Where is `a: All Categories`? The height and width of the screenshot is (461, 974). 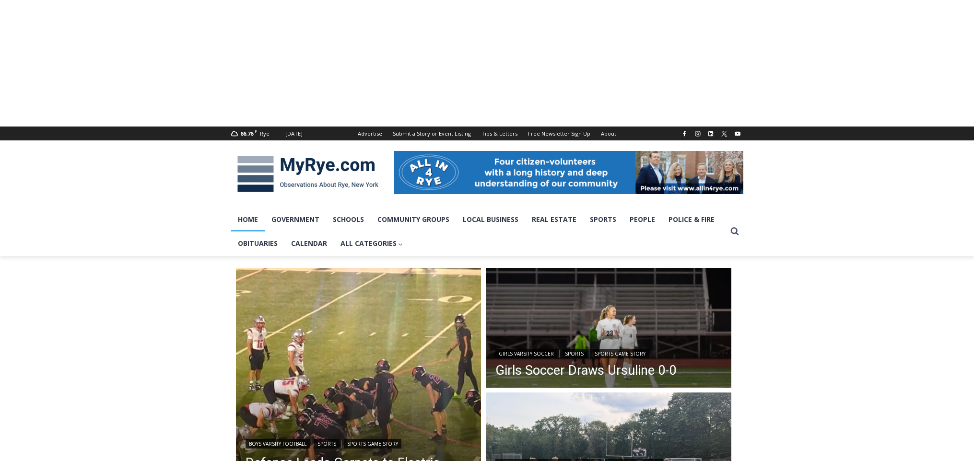 a: All Categories is located at coordinates (372, 244).